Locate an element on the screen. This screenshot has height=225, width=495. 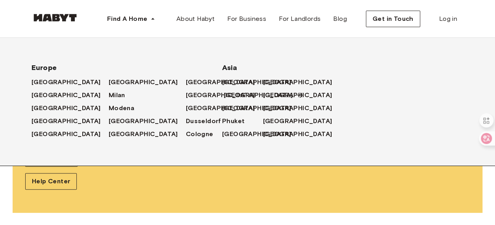
span: Europe is located at coordinates (114, 68).